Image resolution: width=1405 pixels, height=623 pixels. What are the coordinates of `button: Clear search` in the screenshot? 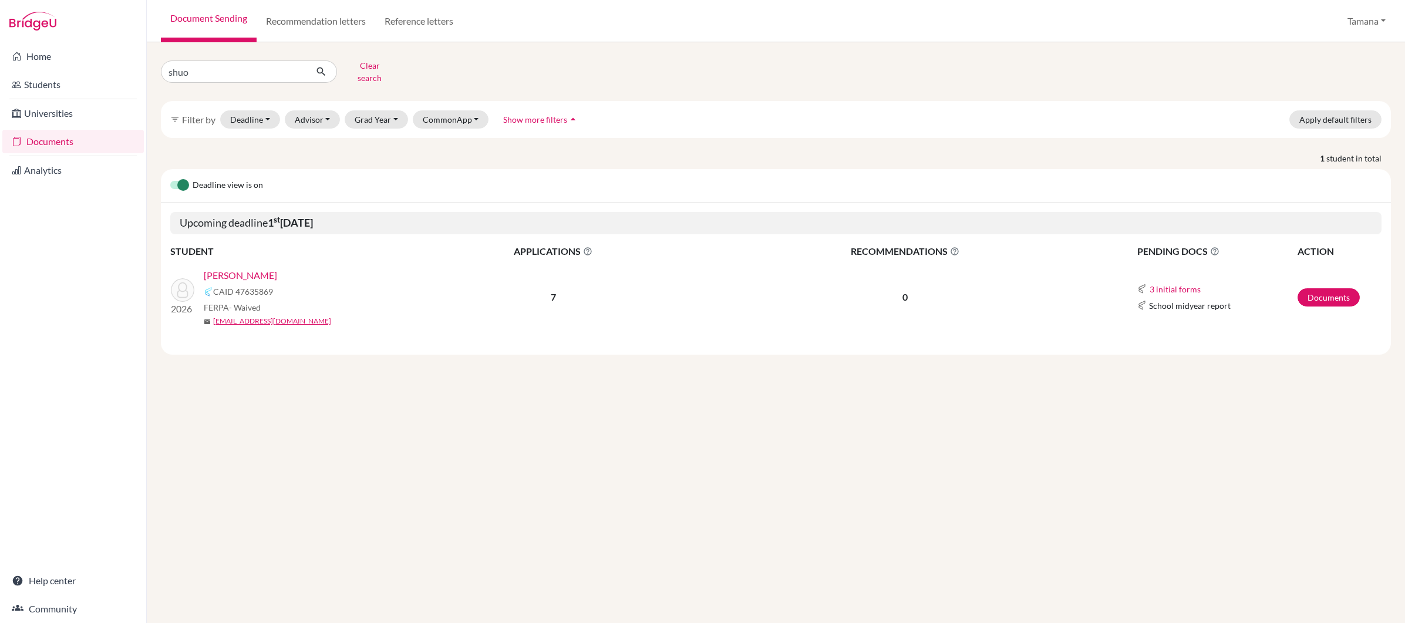 It's located at (369, 72).